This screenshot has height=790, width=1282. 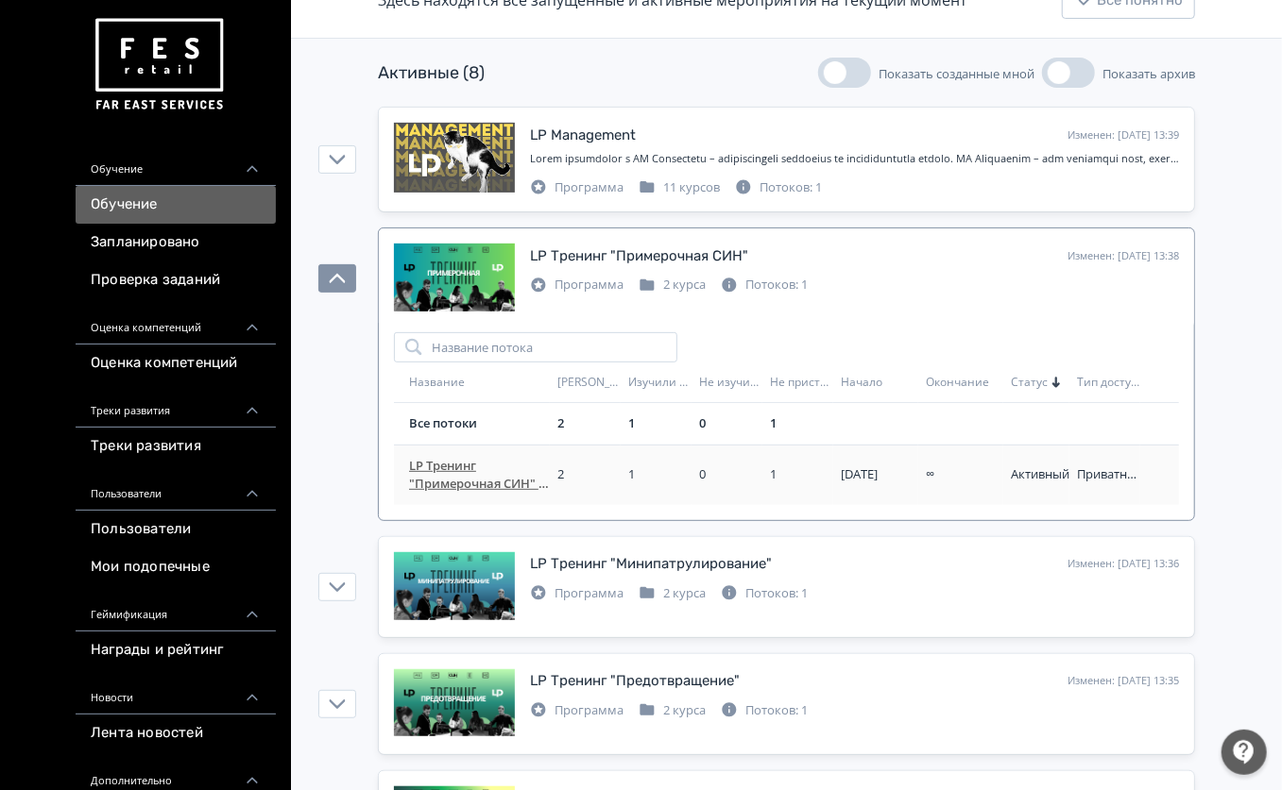 What do you see at coordinates (176, 405) in the screenshot?
I see `div: Треки развития` at bounding box center [176, 405].